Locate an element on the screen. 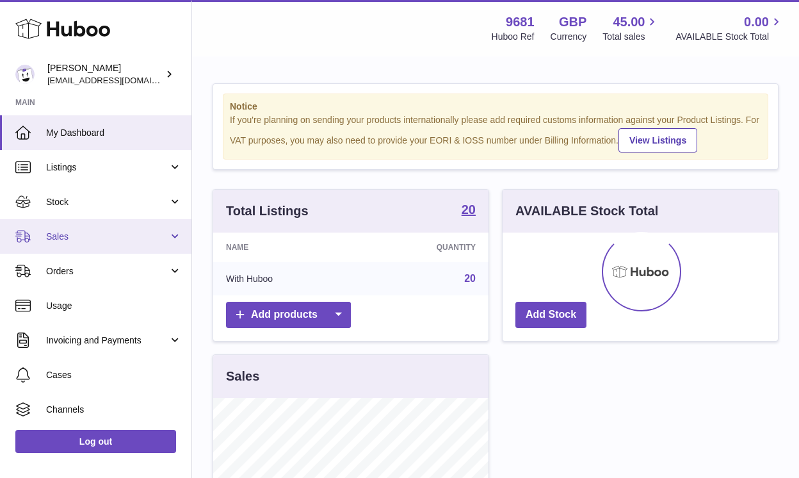  td: With Huboo is located at coordinates (286, 279).